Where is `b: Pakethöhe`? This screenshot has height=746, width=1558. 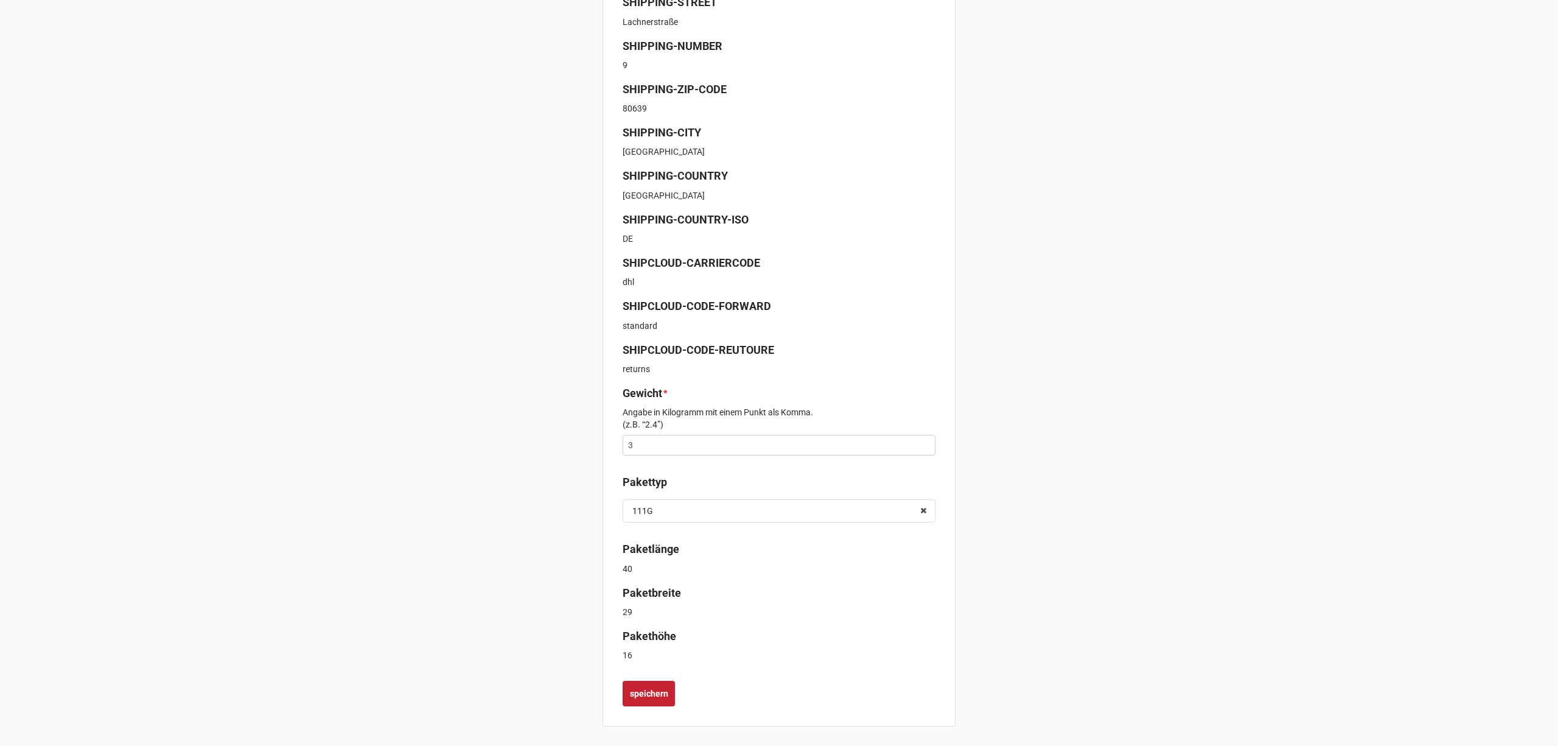
b: Pakethöhe is located at coordinates (649, 635).